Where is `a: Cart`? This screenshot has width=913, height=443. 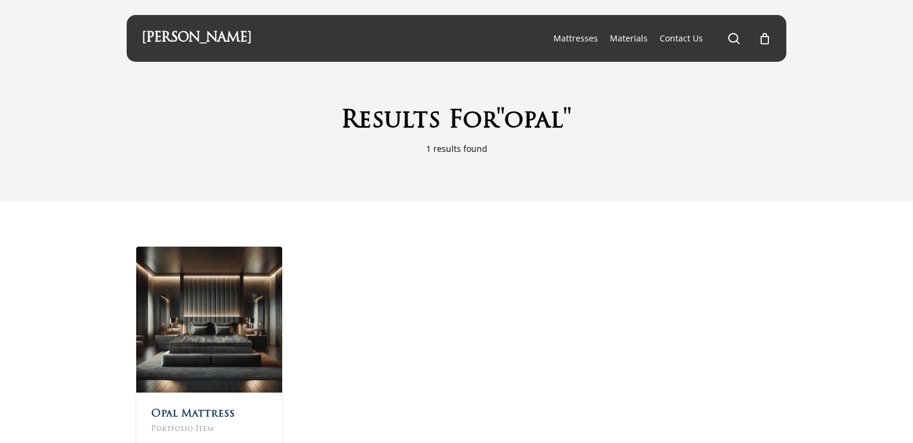 a: Cart is located at coordinates (765, 38).